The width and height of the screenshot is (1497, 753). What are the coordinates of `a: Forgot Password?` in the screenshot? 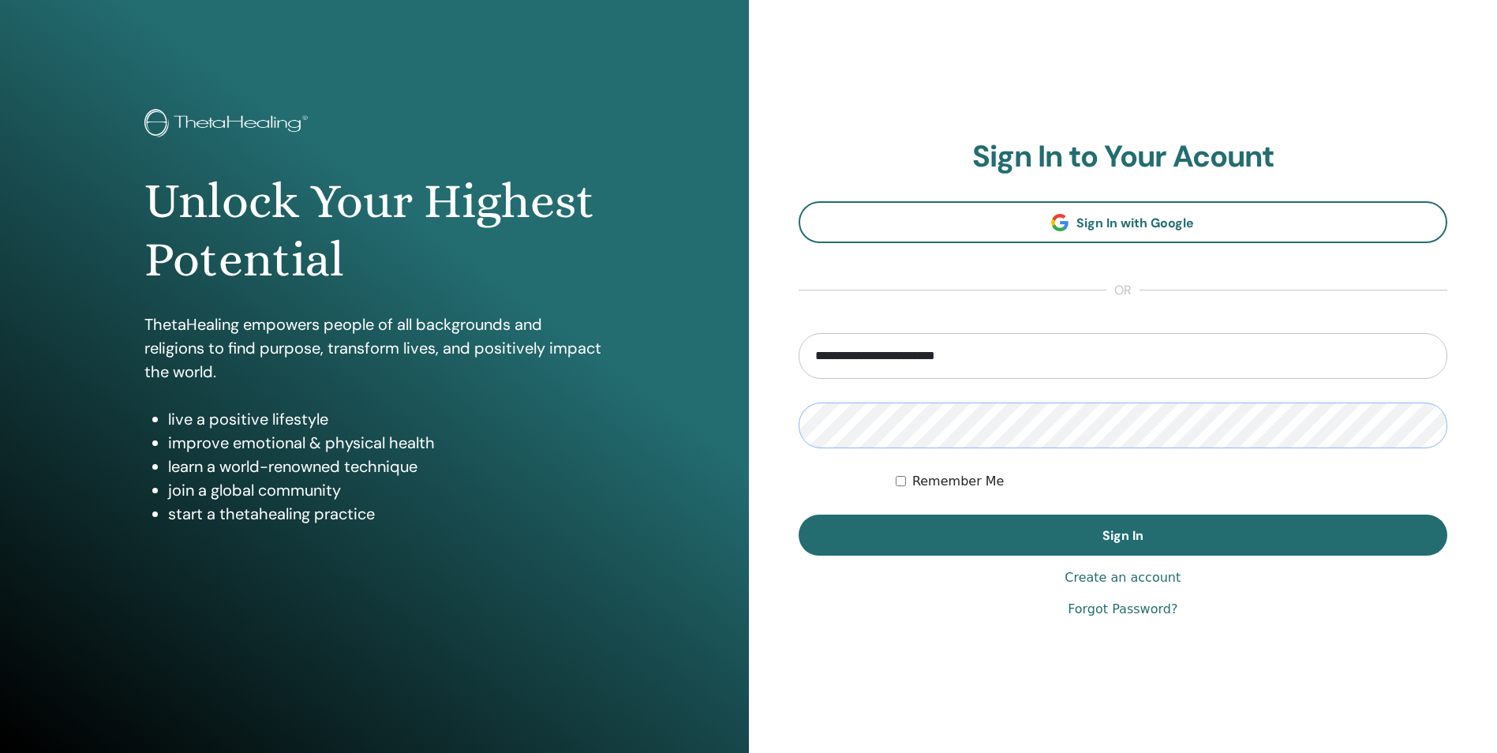 It's located at (1122, 609).